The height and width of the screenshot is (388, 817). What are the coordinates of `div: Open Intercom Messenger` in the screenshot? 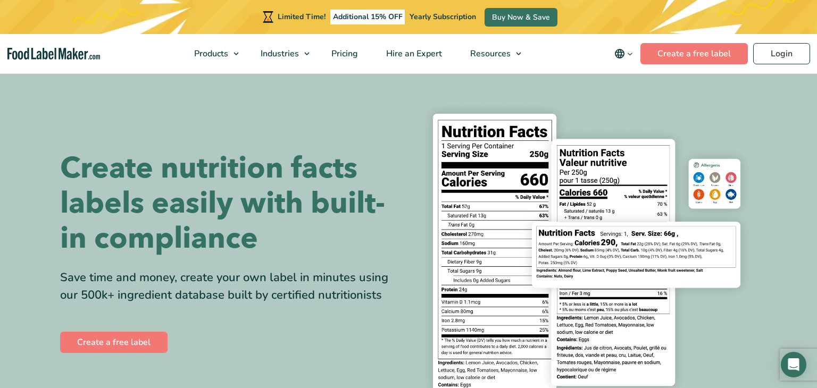 It's located at (794, 365).